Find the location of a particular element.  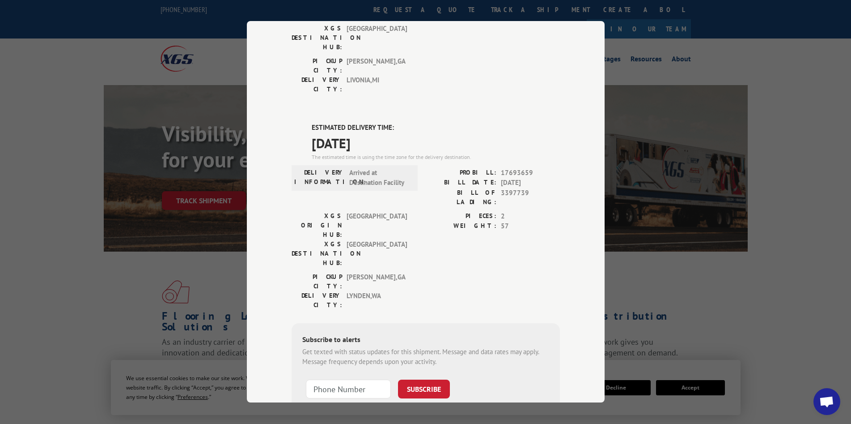

label: WEIGHT: is located at coordinates (461, 226).